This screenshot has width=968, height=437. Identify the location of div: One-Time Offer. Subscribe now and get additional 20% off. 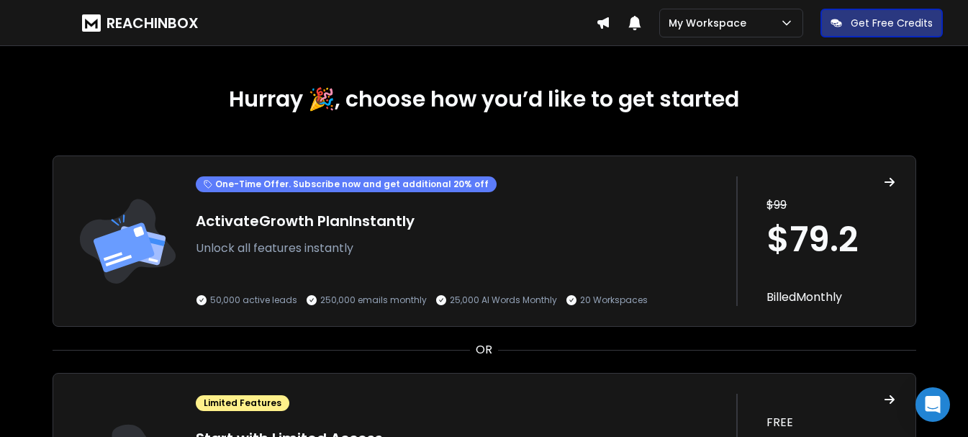
(346, 184).